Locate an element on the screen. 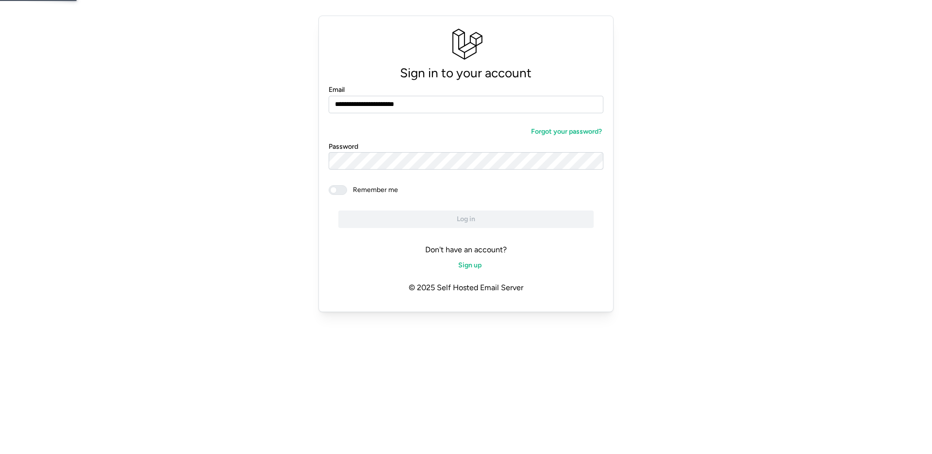 The width and height of the screenshot is (932, 454). p: Don't have an account? is located at coordinates (466, 250).